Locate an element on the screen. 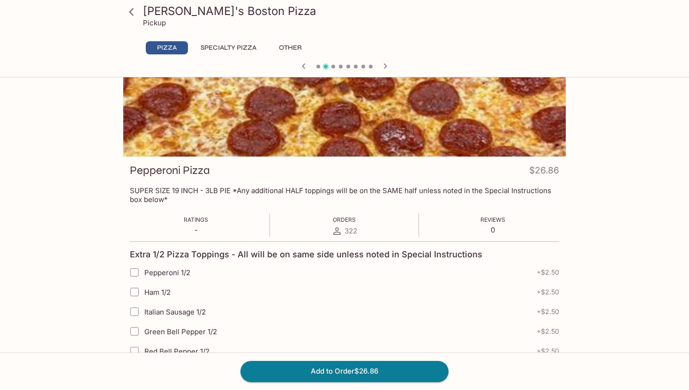  span: Italian Sausage 1/2 is located at coordinates (175, 312).